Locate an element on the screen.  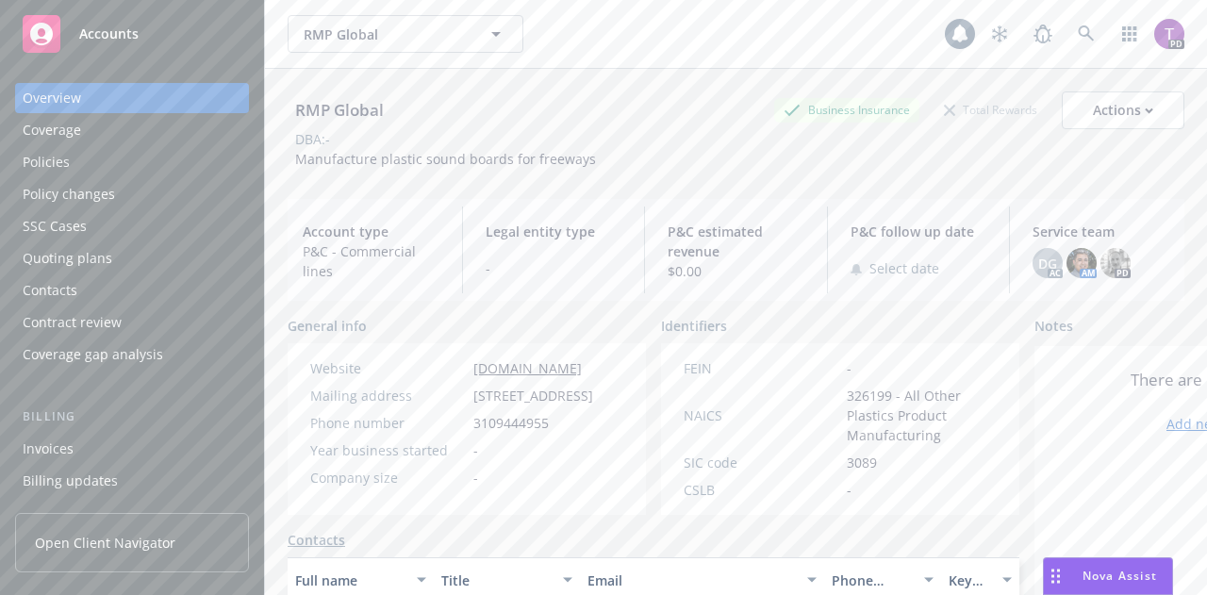
a: Coverage gap analysis is located at coordinates (132, 354).